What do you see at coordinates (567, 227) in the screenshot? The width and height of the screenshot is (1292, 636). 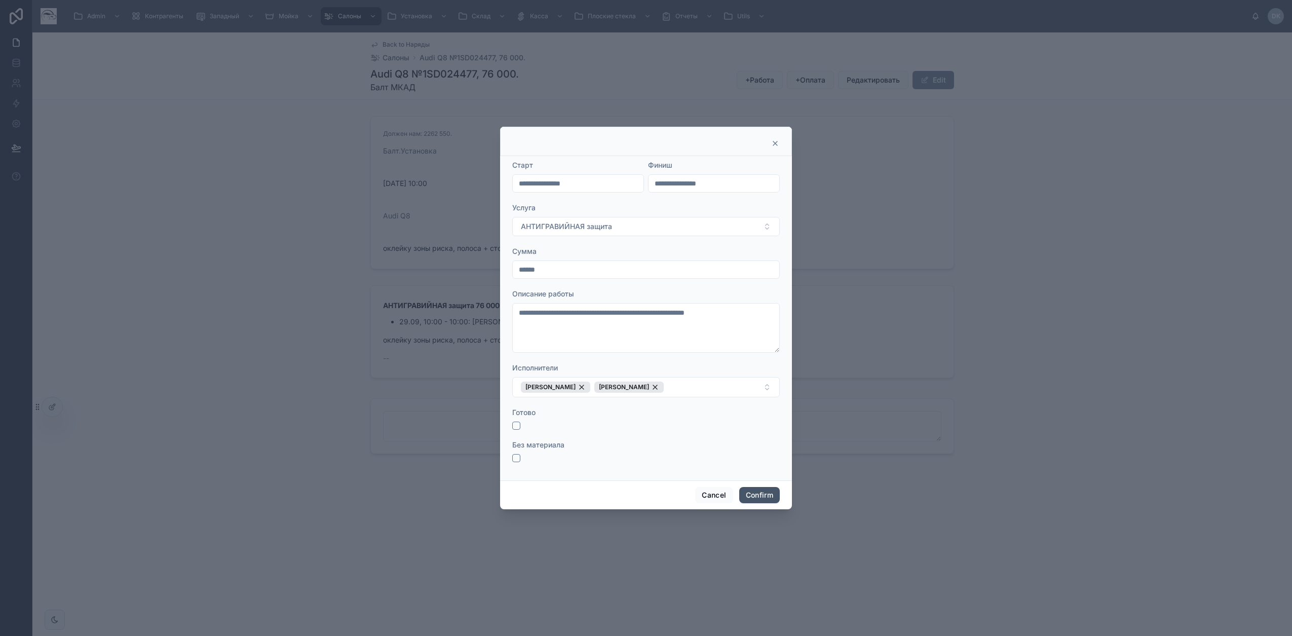 I see `span: АНТИГРАВИЙНАЯ защита` at bounding box center [567, 227].